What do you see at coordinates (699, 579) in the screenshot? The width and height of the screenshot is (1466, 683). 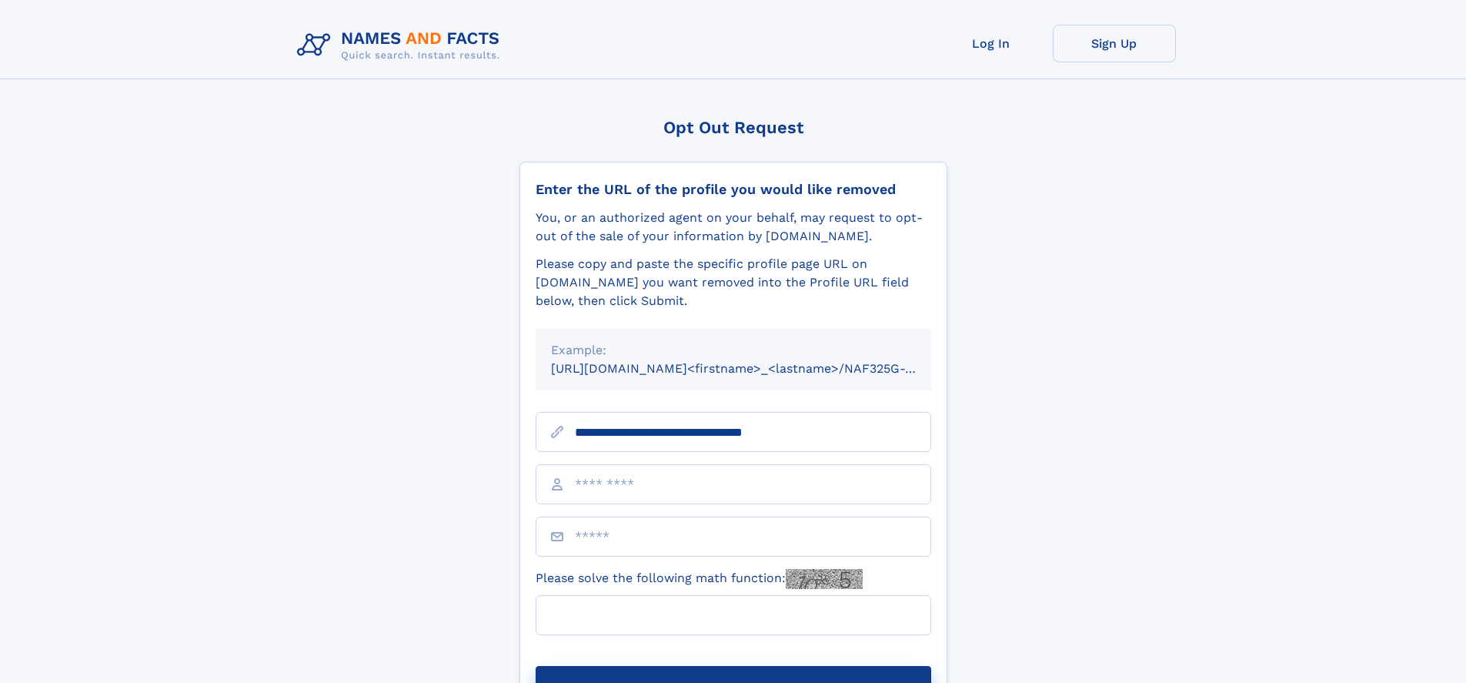 I see `label: Please solve the following math function:` at bounding box center [699, 579].